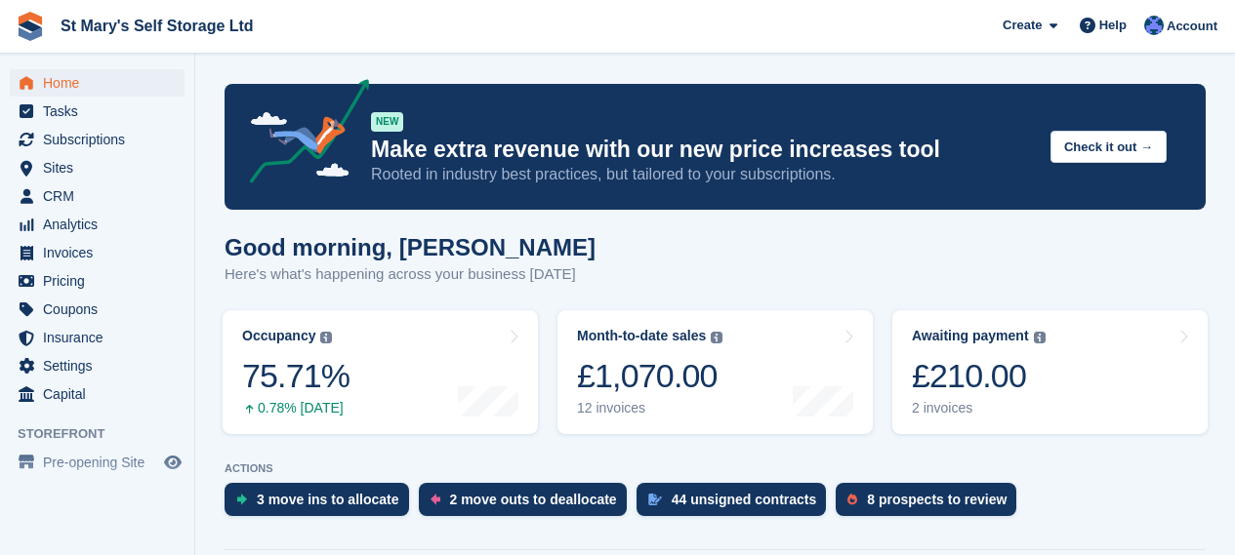  Describe the element at coordinates (386, 122) in the screenshot. I see `div: NEW` at that location.